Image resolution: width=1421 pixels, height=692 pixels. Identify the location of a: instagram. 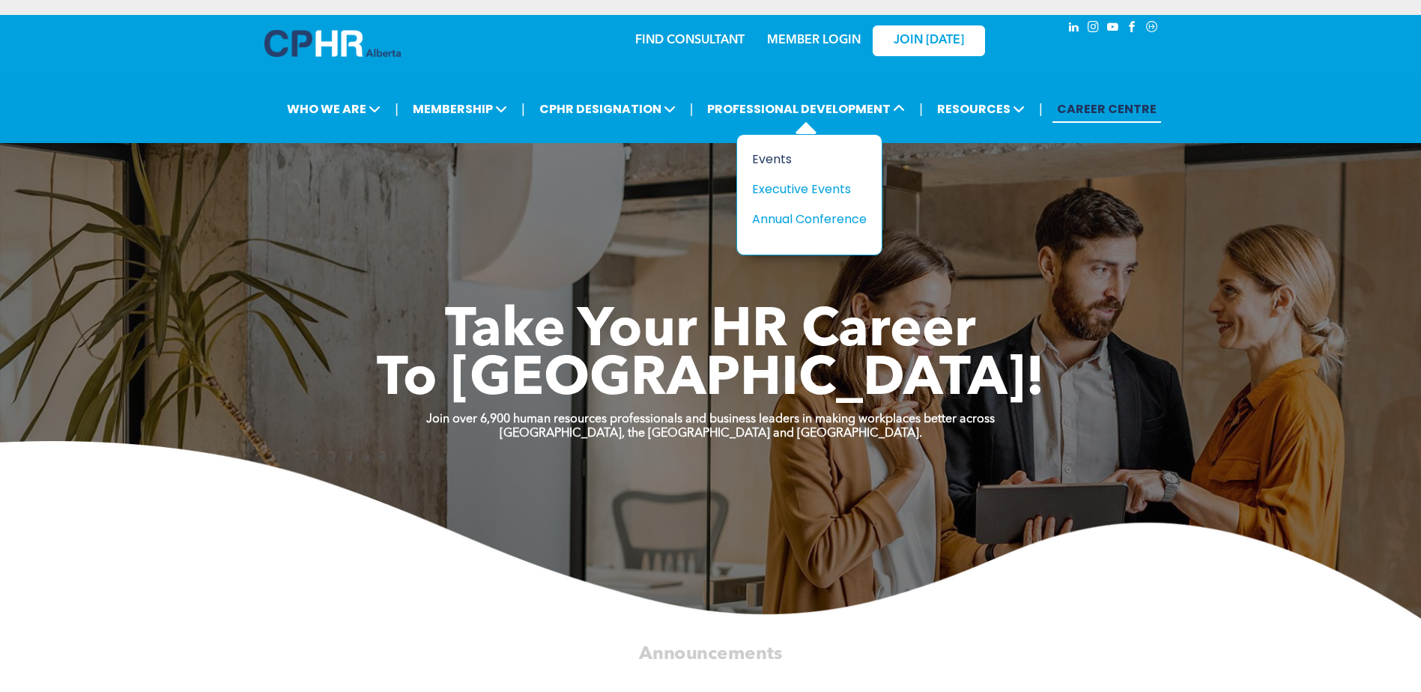
(1094, 28).